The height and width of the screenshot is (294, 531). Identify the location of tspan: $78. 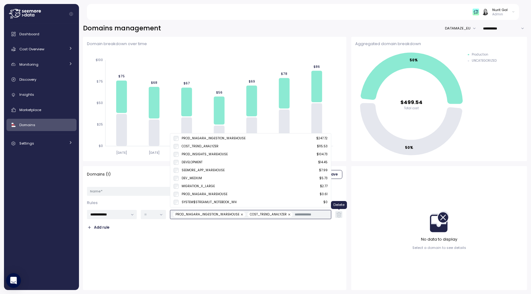
(284, 74).